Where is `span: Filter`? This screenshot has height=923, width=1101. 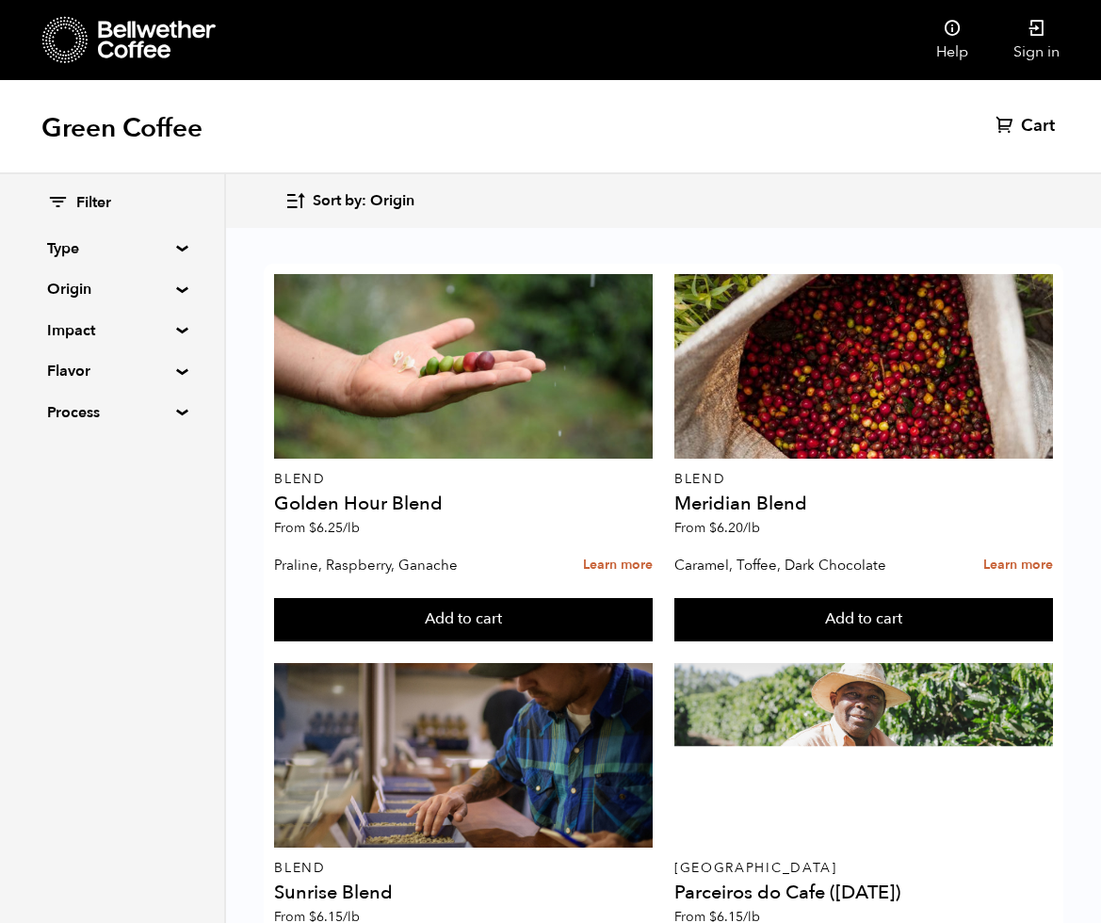
span: Filter is located at coordinates (93, 204).